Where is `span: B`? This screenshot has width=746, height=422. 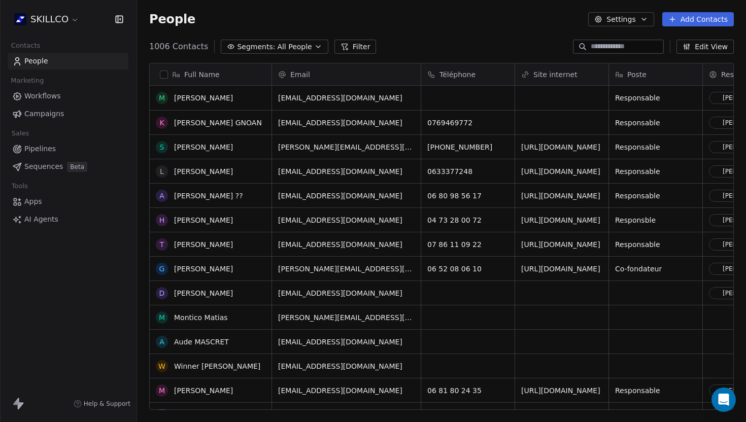 span: B is located at coordinates (162, 415).